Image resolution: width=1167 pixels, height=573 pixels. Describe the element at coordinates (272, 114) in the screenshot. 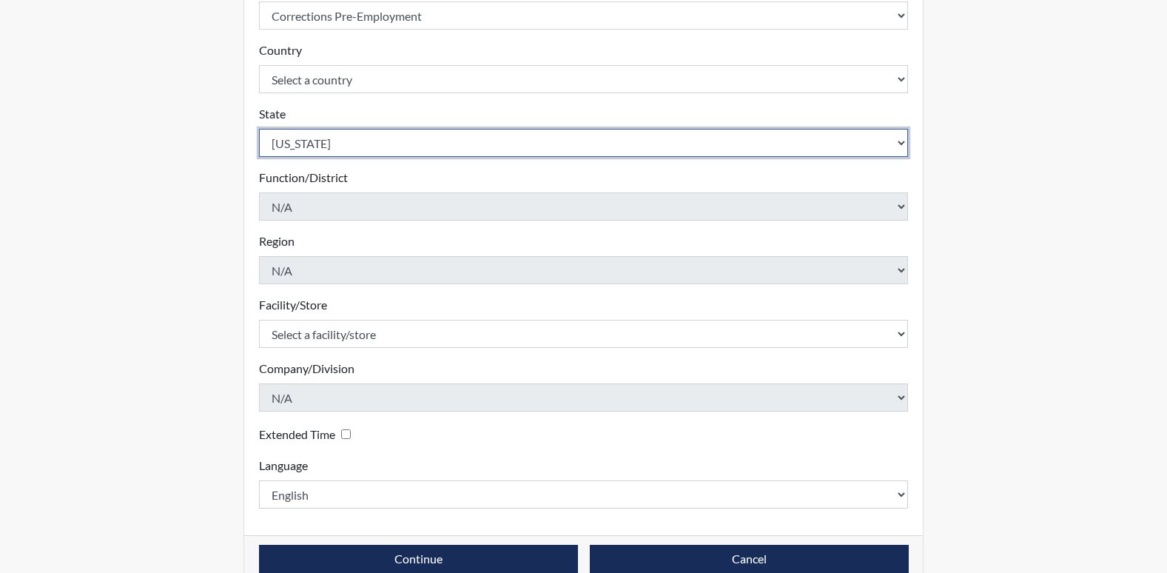

I see `label: State` at that location.